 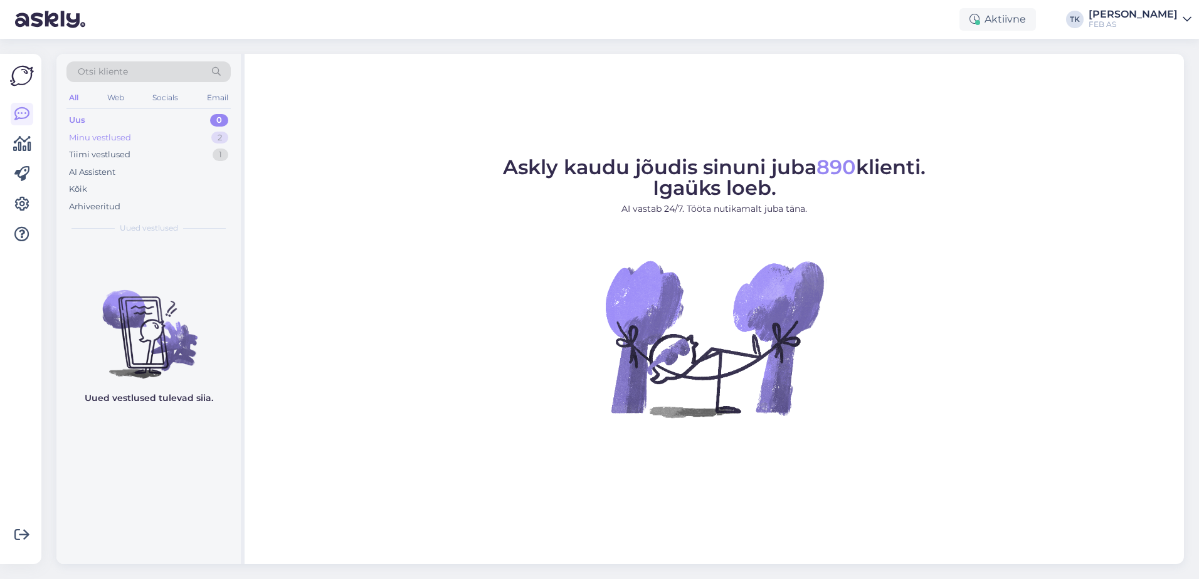 What do you see at coordinates (149, 228) in the screenshot?
I see `span: Uued vestlused` at bounding box center [149, 228].